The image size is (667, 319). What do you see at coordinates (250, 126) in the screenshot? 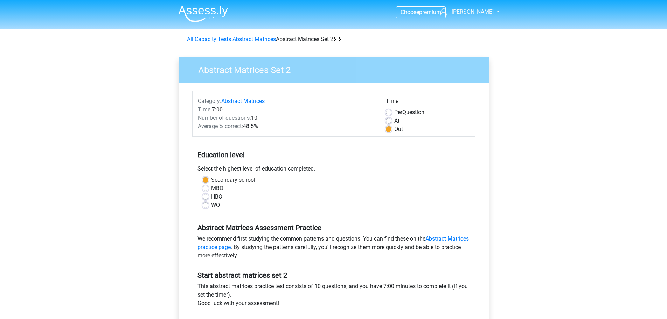
I see `font: 48.5%` at bounding box center [250, 126].